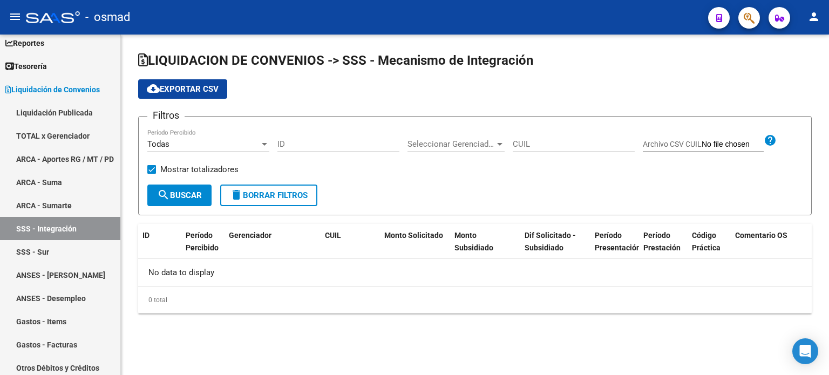 This screenshot has height=375, width=829. Describe the element at coordinates (153, 88) in the screenshot. I see `mat-icon: cloud_download` at that location.